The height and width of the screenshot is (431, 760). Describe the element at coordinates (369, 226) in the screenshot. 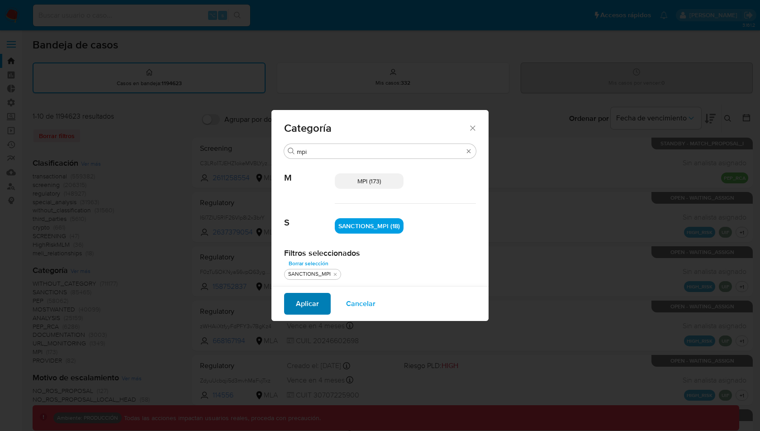

I see `span: SANCTIONS_MPI (18)` at that location.